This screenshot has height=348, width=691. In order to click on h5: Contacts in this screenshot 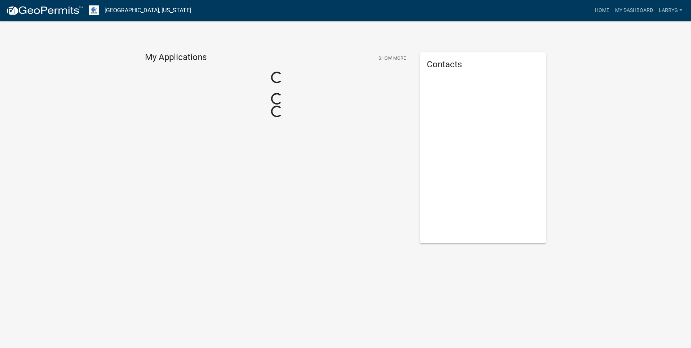, I will do `click(483, 64)`.